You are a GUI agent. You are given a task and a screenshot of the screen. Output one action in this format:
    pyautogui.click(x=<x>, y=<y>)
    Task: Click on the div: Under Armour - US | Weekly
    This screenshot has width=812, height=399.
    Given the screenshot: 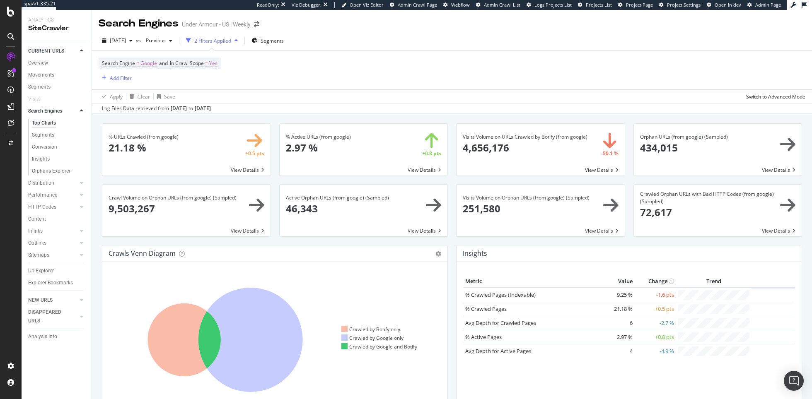 What is the action you would take?
    pyautogui.click(x=216, y=24)
    